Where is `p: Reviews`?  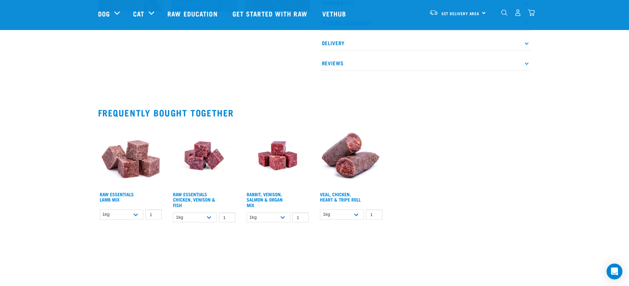
p: Reviews is located at coordinates (425, 63).